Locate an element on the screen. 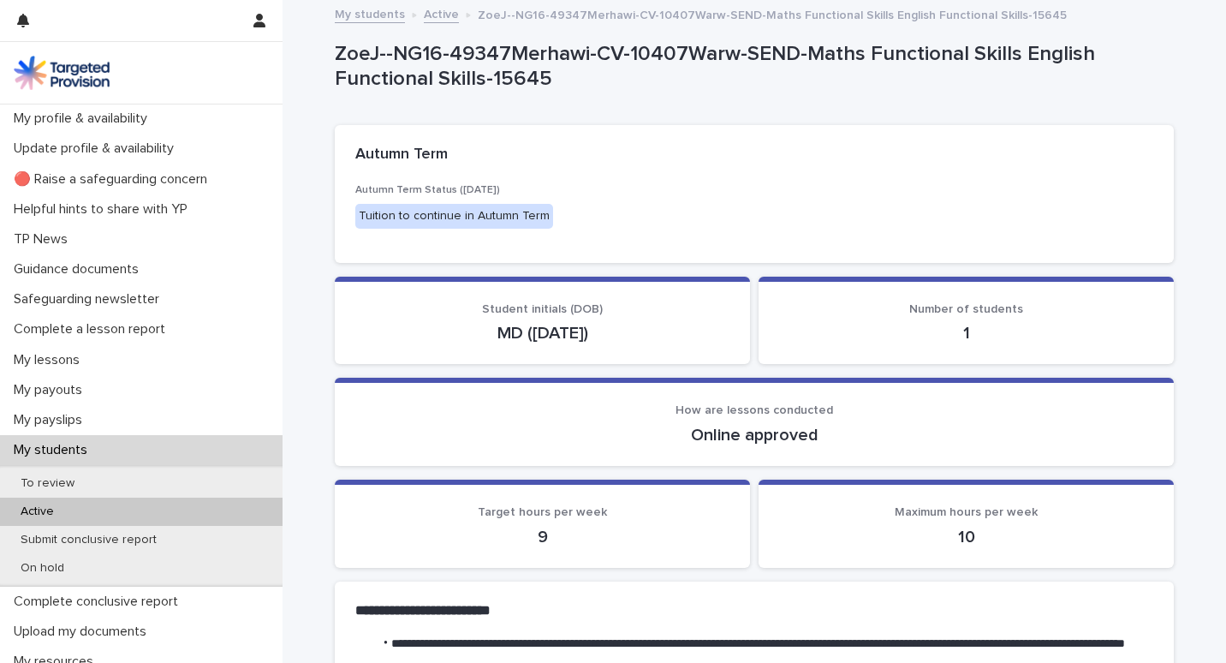  p: Online approved is located at coordinates (754, 435).